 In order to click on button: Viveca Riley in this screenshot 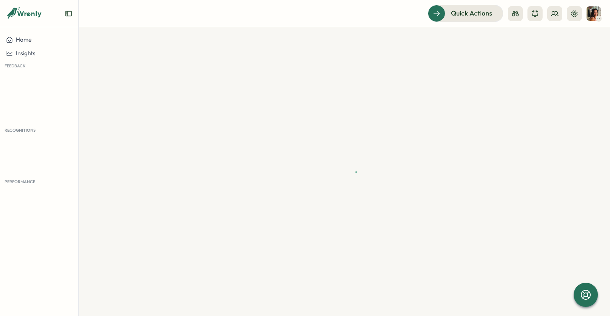, I will do `click(594, 14)`.